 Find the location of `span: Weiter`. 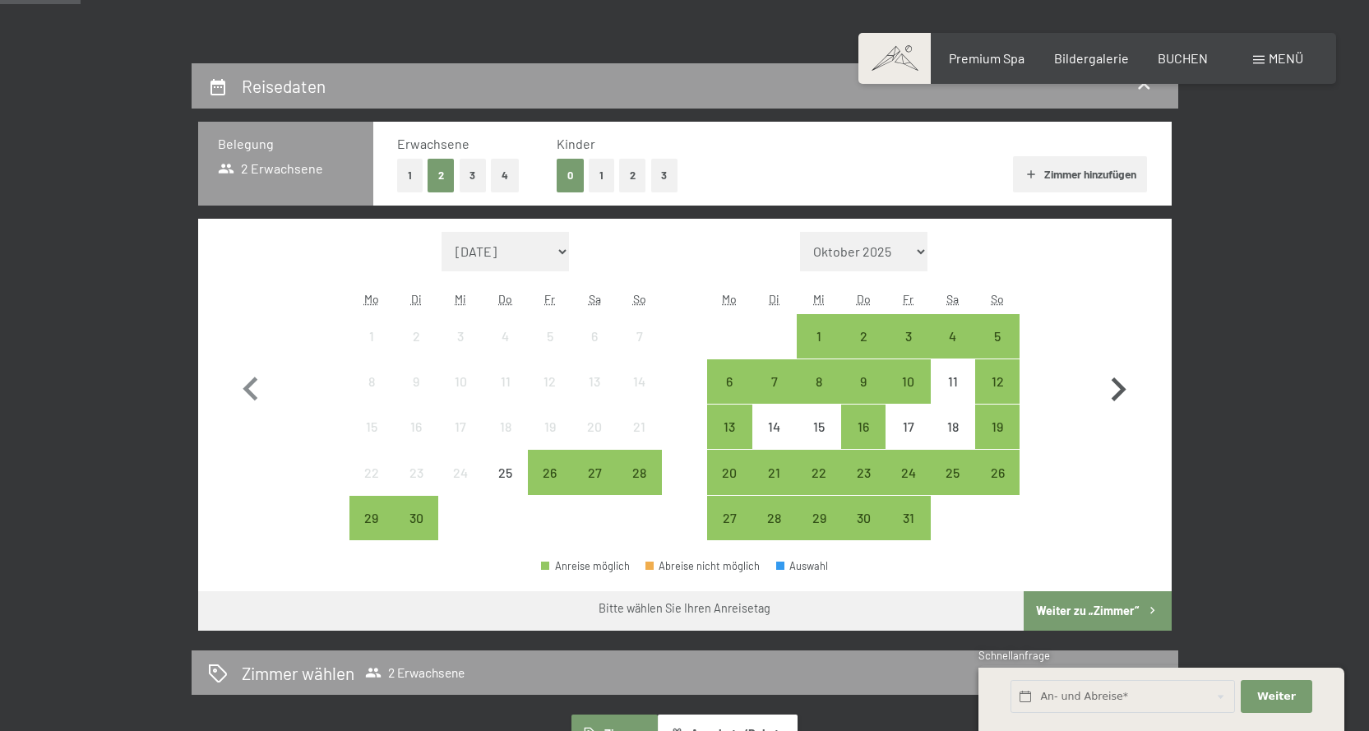

span: Weiter is located at coordinates (1276, 697).